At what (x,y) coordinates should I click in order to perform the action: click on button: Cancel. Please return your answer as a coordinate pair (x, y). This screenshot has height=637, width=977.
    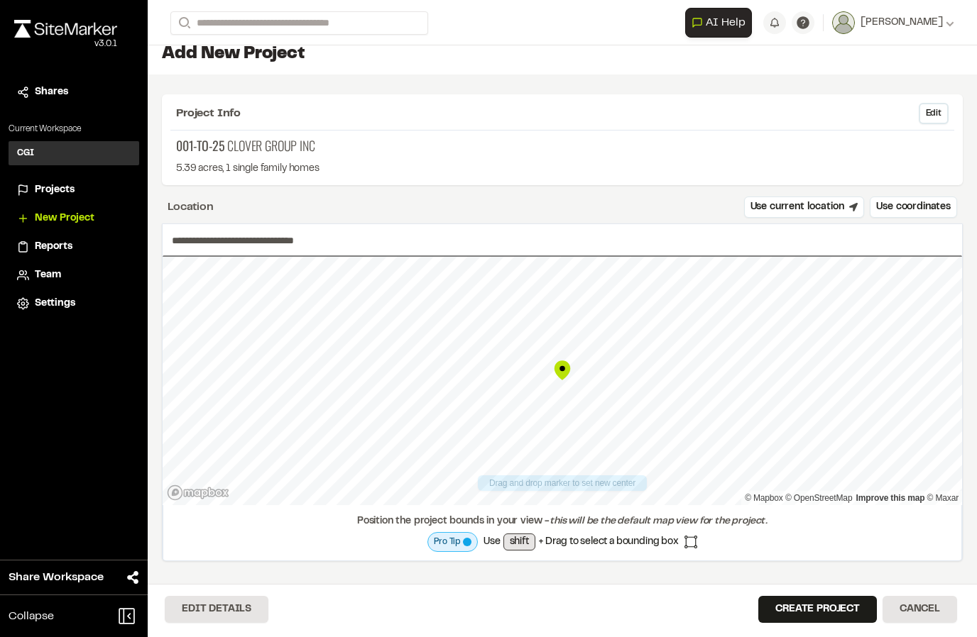
    Looking at the image, I should click on (919, 610).